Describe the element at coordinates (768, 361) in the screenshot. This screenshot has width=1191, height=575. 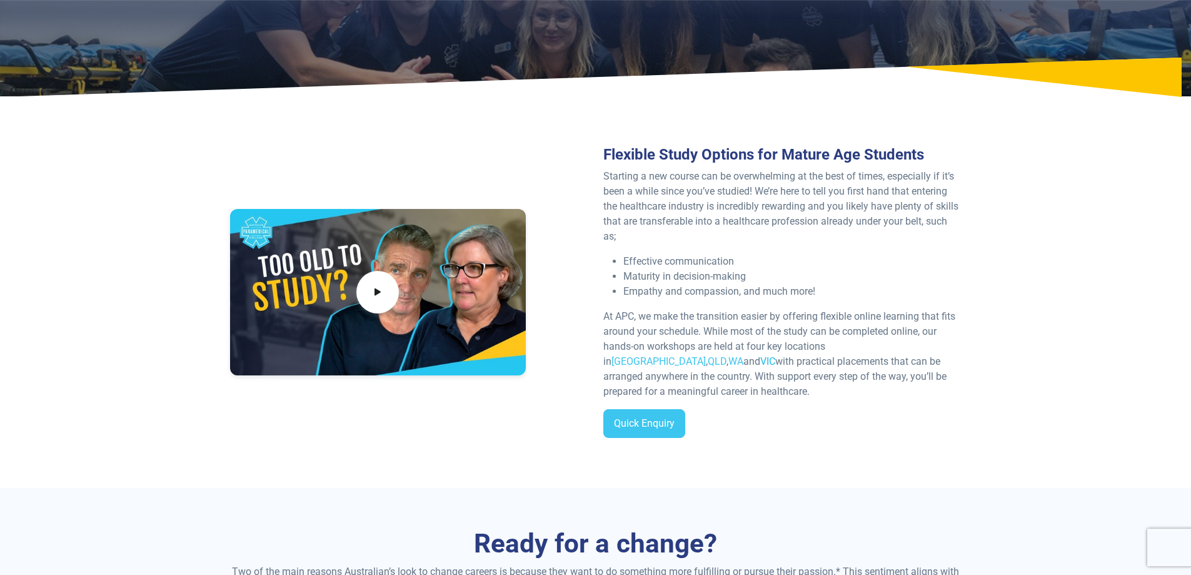
I see `a: VIC` at that location.